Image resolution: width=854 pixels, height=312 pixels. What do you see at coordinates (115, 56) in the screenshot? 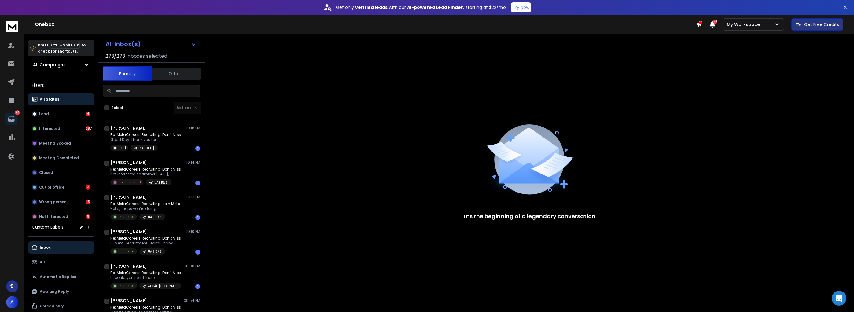
I see `span: 273 / 273` at bounding box center [115, 56].